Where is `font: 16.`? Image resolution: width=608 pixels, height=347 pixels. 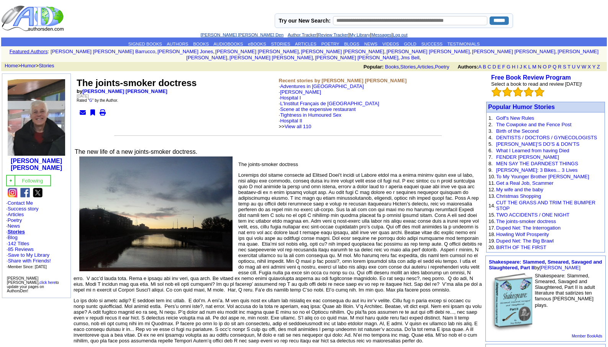
font: 16. is located at coordinates (492, 221).